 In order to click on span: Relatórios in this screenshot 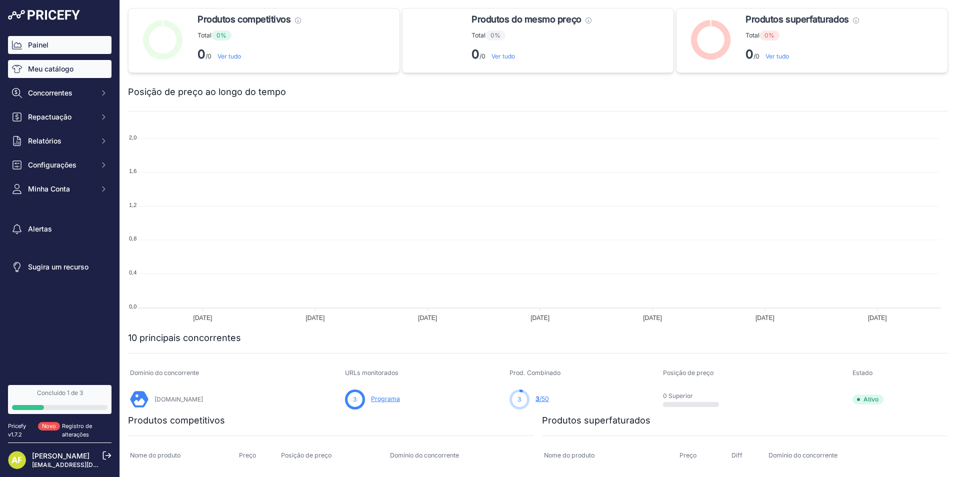, I will do `click(61, 141)`.